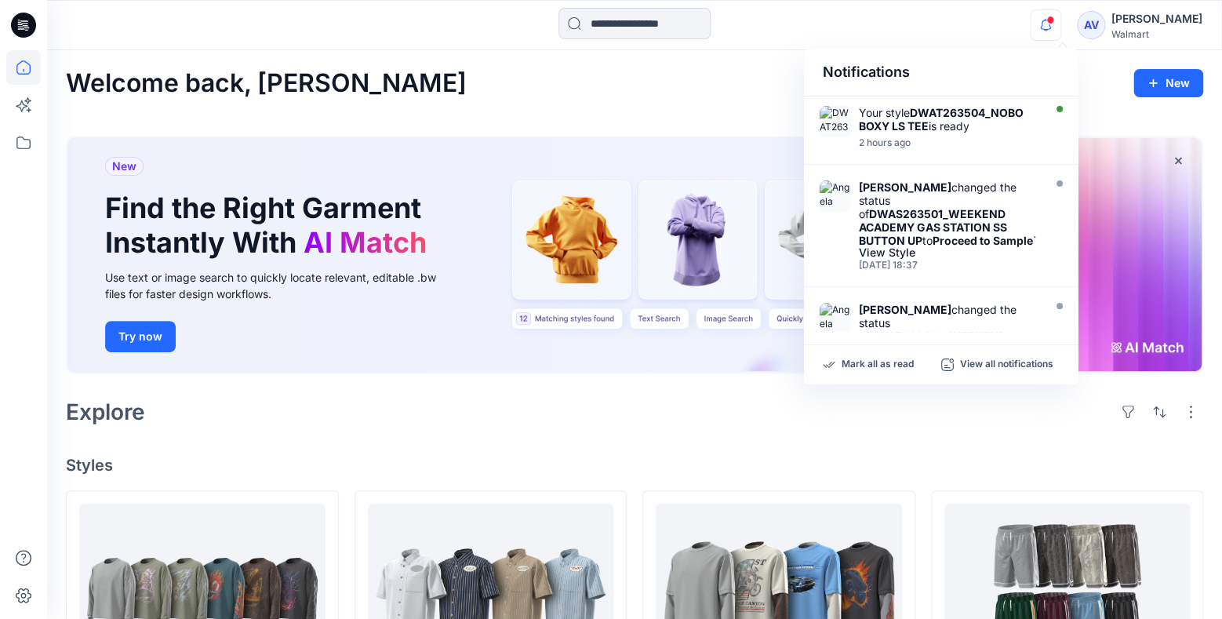 The height and width of the screenshot is (619, 1222). Describe the element at coordinates (1157, 34) in the screenshot. I see `div: Walmart` at that location.